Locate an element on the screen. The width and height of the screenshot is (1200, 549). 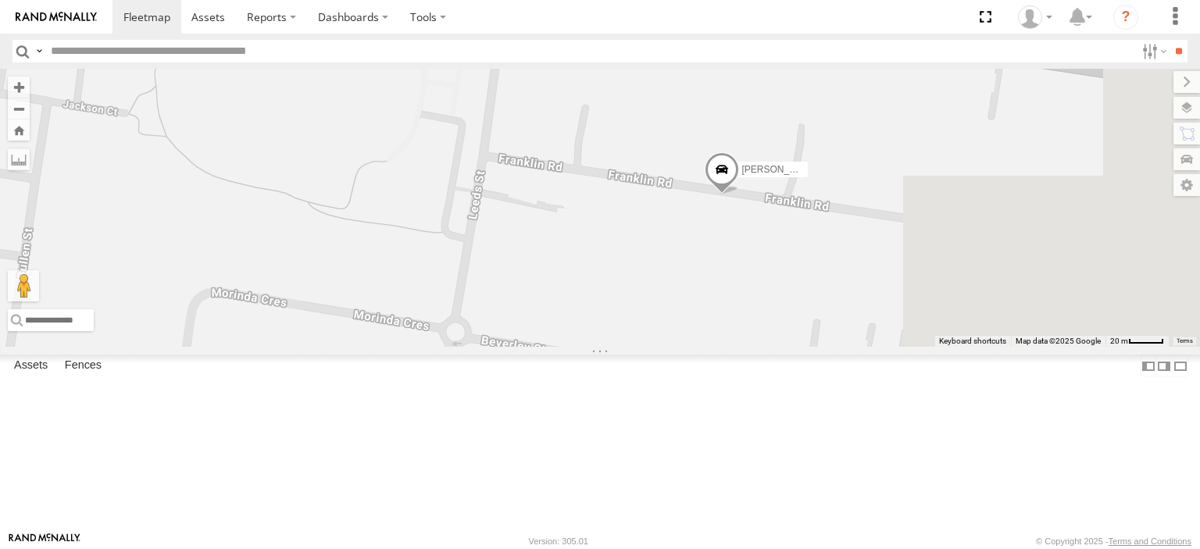
div: Shaun Desmond is located at coordinates (1035, 17).